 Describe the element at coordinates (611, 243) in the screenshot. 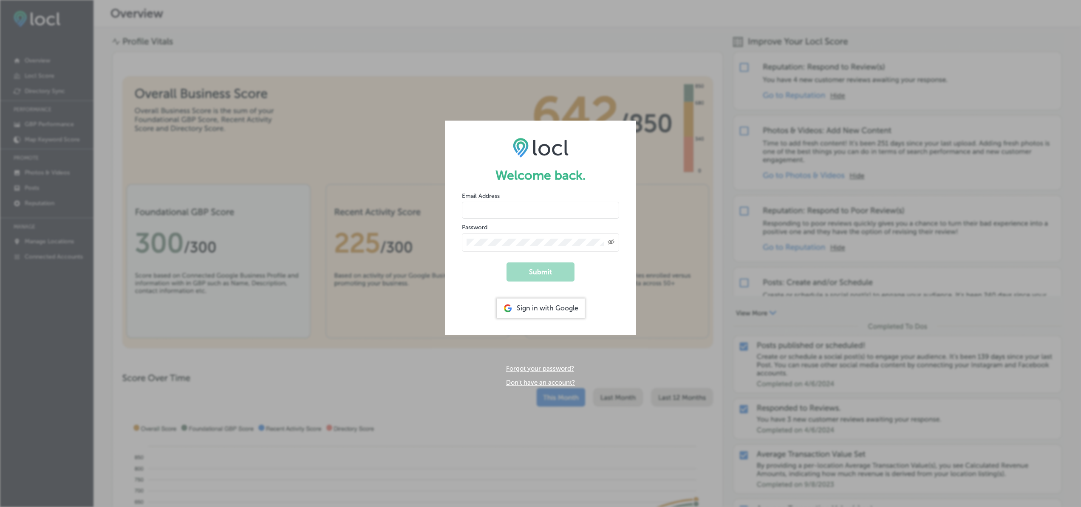

I see `span: Toggle password visibility` at that location.